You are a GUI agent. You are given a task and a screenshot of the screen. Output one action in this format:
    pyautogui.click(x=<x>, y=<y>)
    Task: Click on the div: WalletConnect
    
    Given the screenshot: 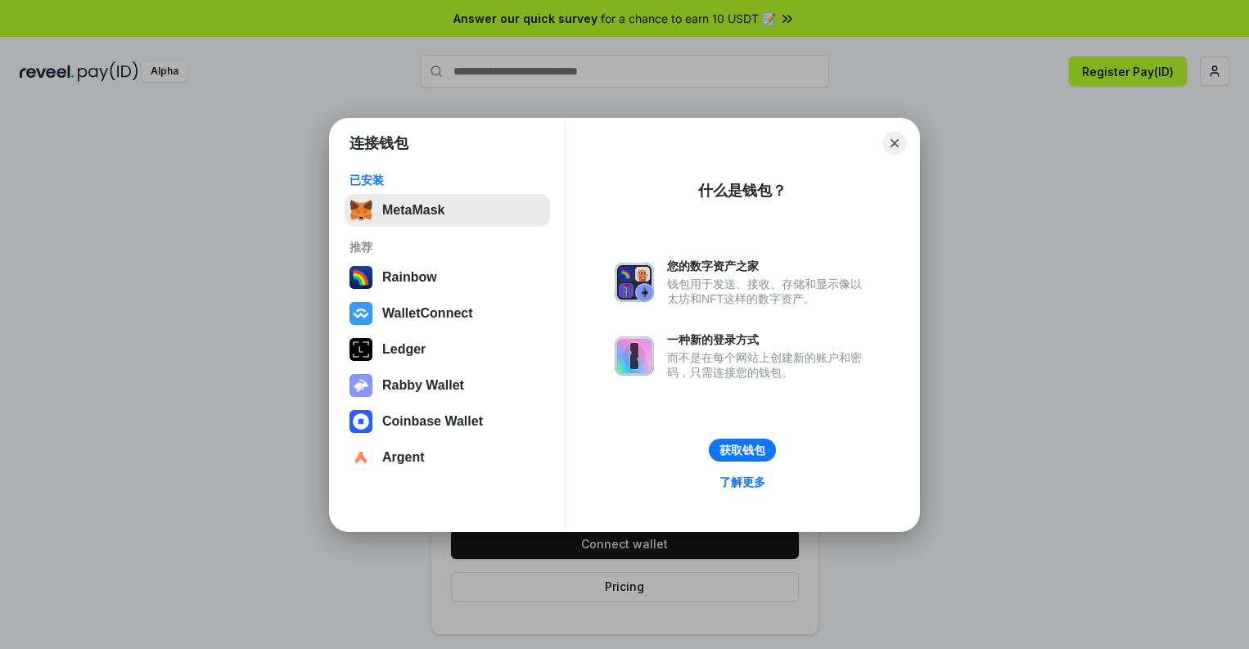 What is the action you would take?
    pyautogui.click(x=427, y=313)
    